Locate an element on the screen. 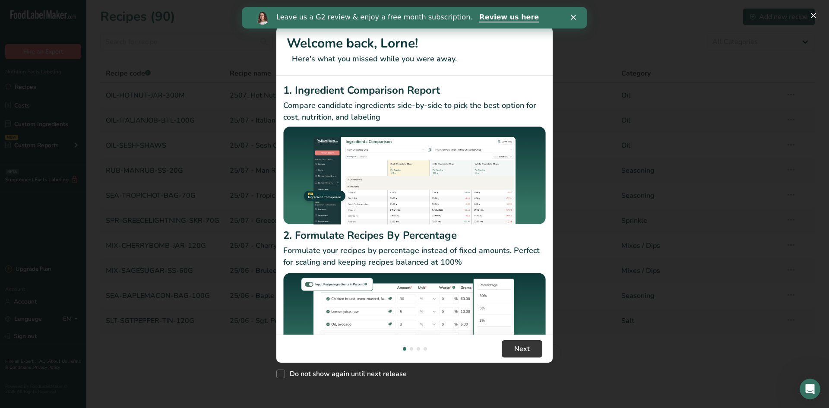 This screenshot has height=408, width=829. h2: 1. Ingredient Comparison Report is located at coordinates (414, 90).